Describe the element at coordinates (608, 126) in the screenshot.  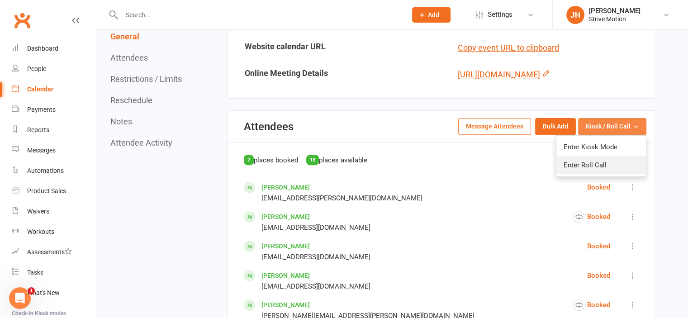
I see `span: Kiosk / Roll Call` at that location.